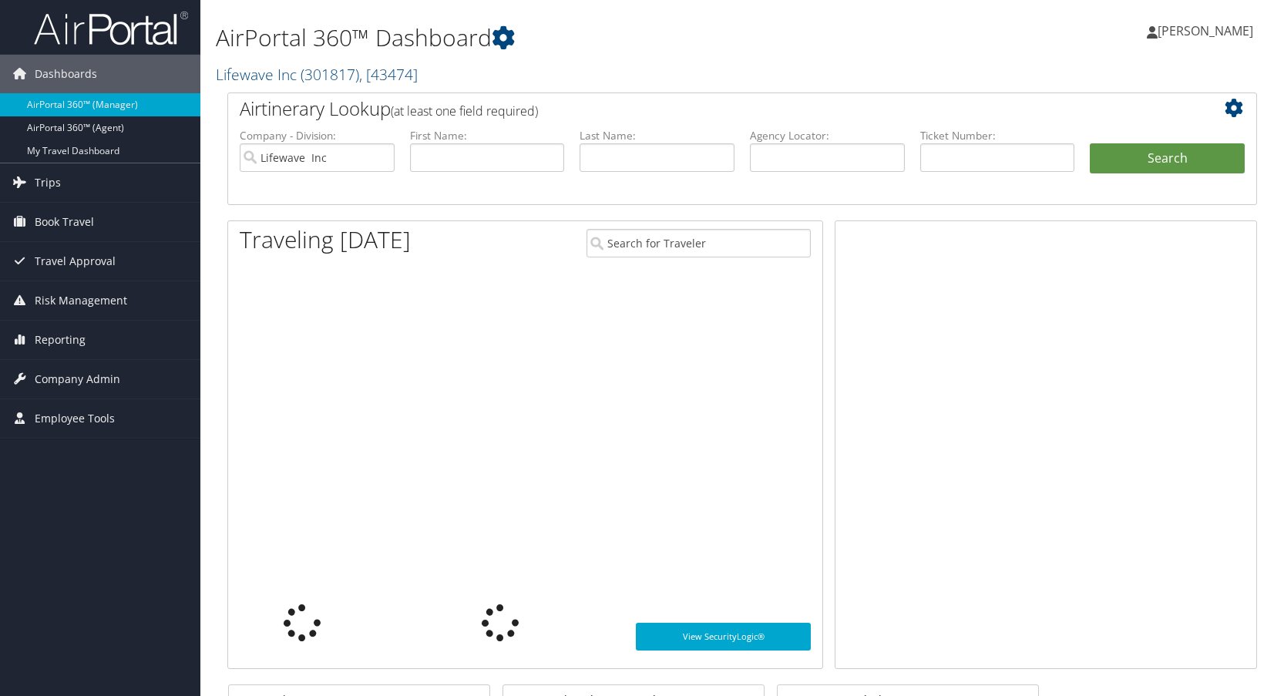 The image size is (1284, 696). Describe the element at coordinates (60, 340) in the screenshot. I see `span: Reporting` at that location.